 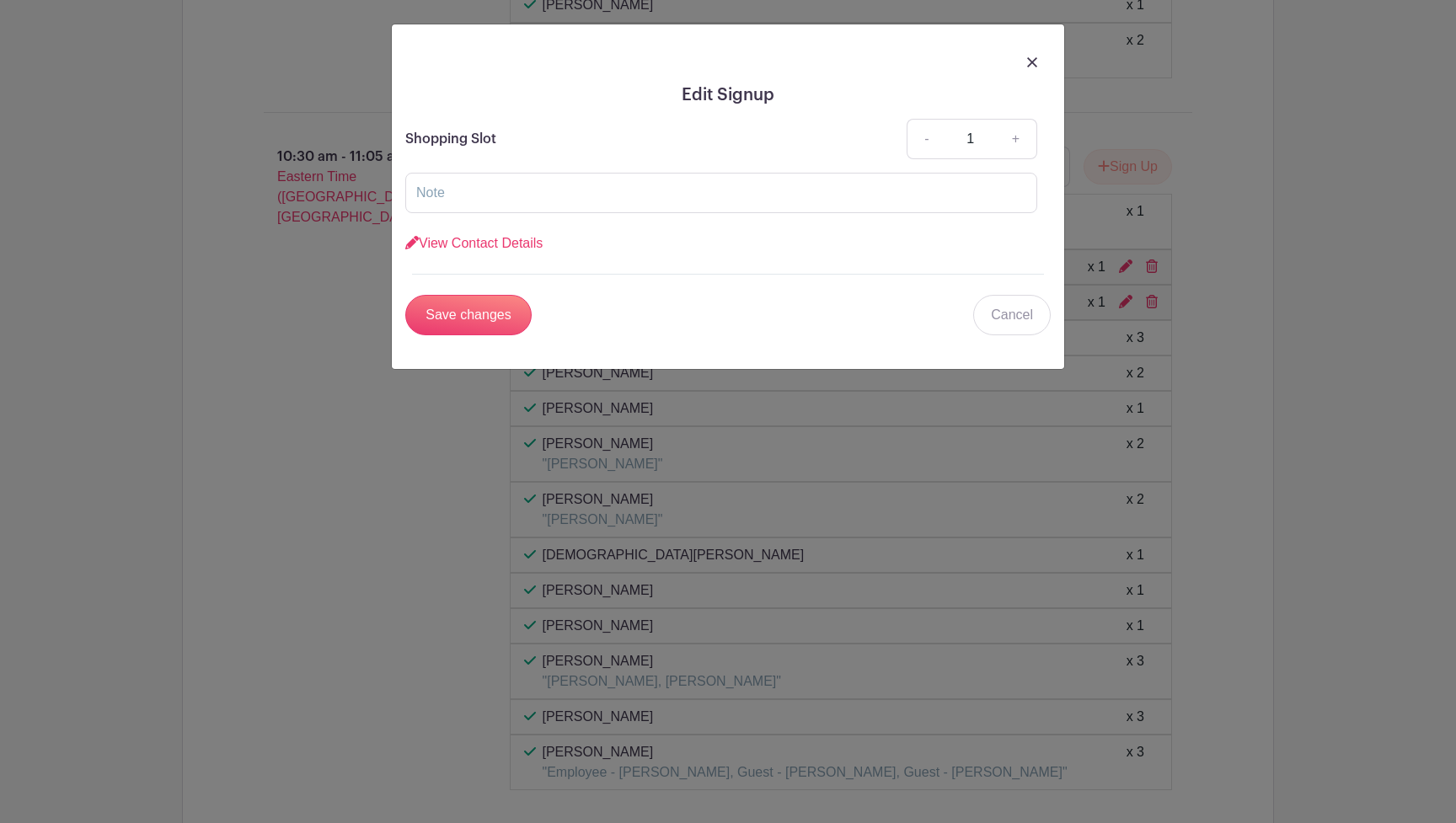 I want to click on p: Shopping Slot, so click(x=451, y=139).